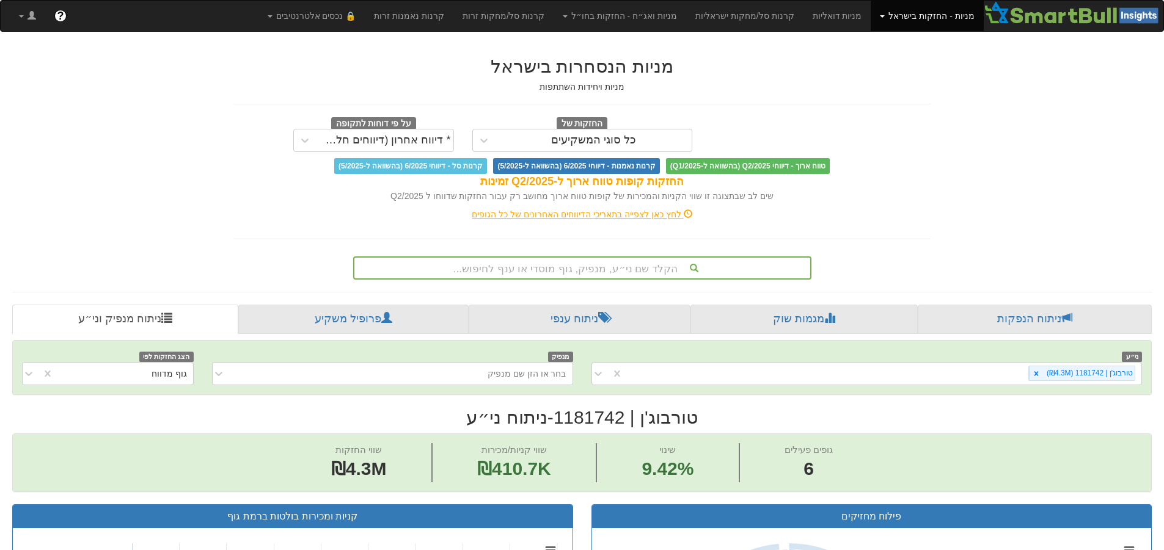 The width and height of the screenshot is (1164, 550). Describe the element at coordinates (748, 166) in the screenshot. I see `span: טווח ארוך - דיווחי Q2/2025 (בהשוואה ל-Q1/2025)` at that location.